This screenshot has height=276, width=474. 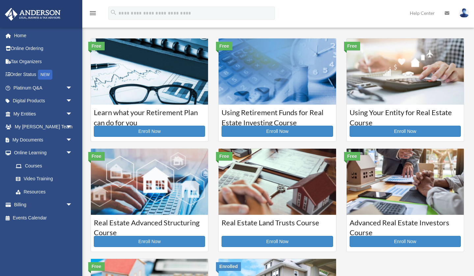 I want to click on h3: Learn what your Retirement Plan can do for you, so click(x=149, y=116).